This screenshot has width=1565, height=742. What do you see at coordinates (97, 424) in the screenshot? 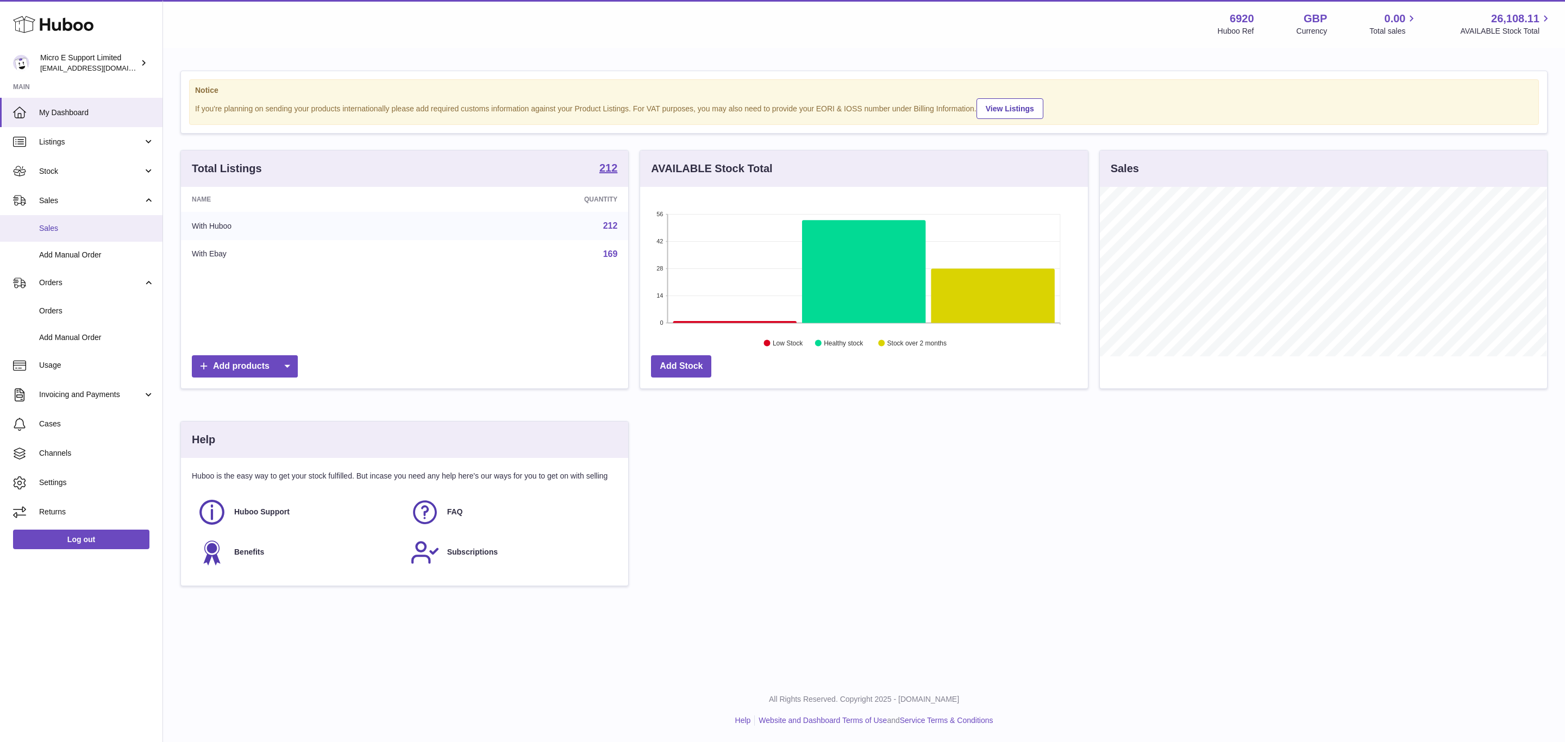
I see `span: Cases` at bounding box center [97, 424].